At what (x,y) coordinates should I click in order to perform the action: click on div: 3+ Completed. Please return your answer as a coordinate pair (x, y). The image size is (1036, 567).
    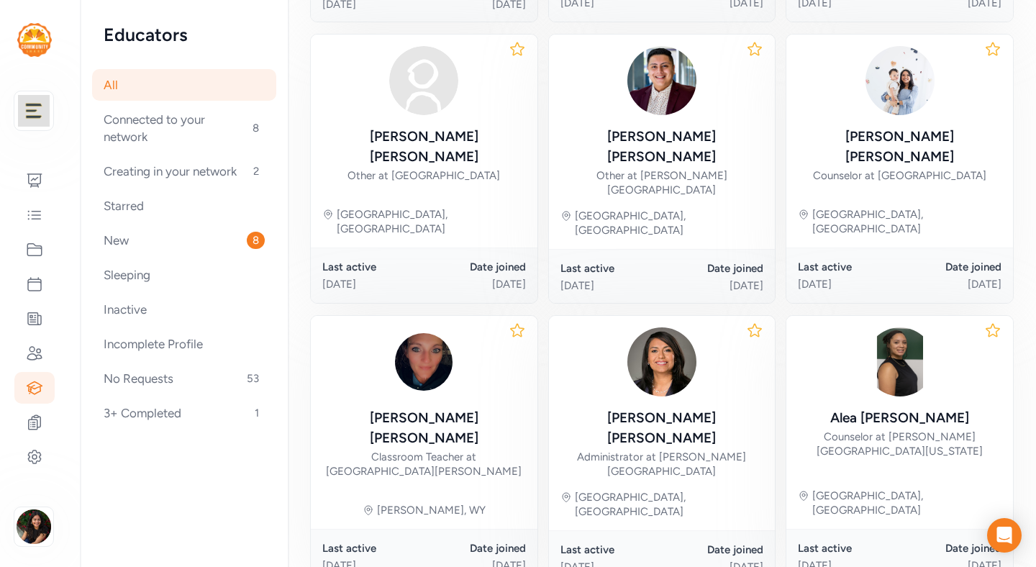
    Looking at the image, I should click on (184, 413).